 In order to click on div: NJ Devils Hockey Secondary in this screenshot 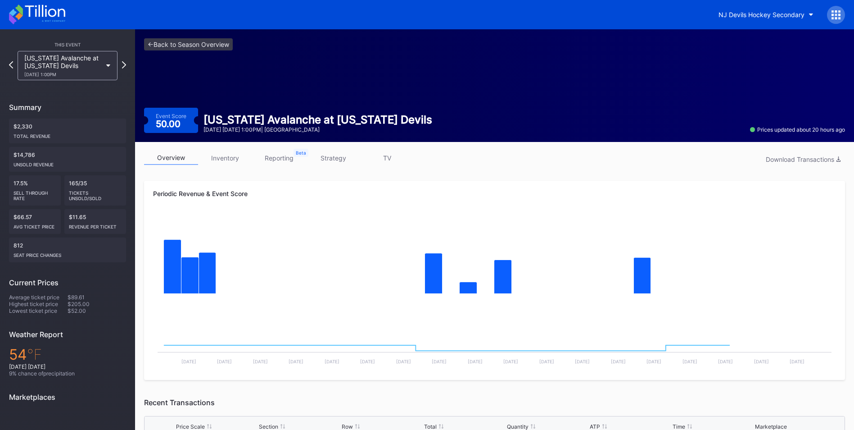, I will do `click(761, 14)`.